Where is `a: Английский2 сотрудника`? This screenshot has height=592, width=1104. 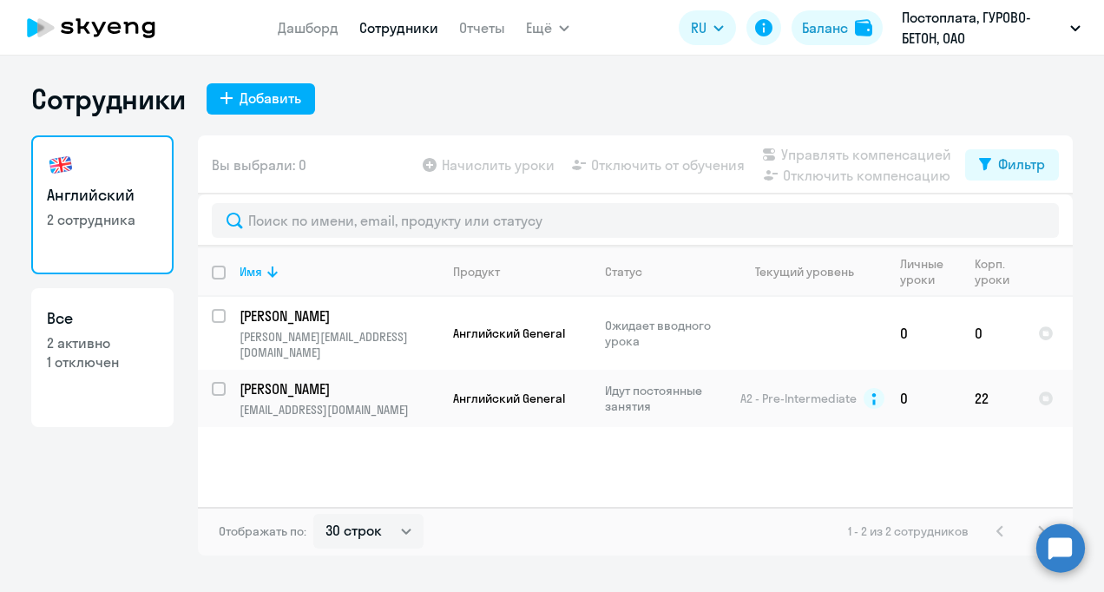 a: Английский2 сотрудника is located at coordinates (102, 205).